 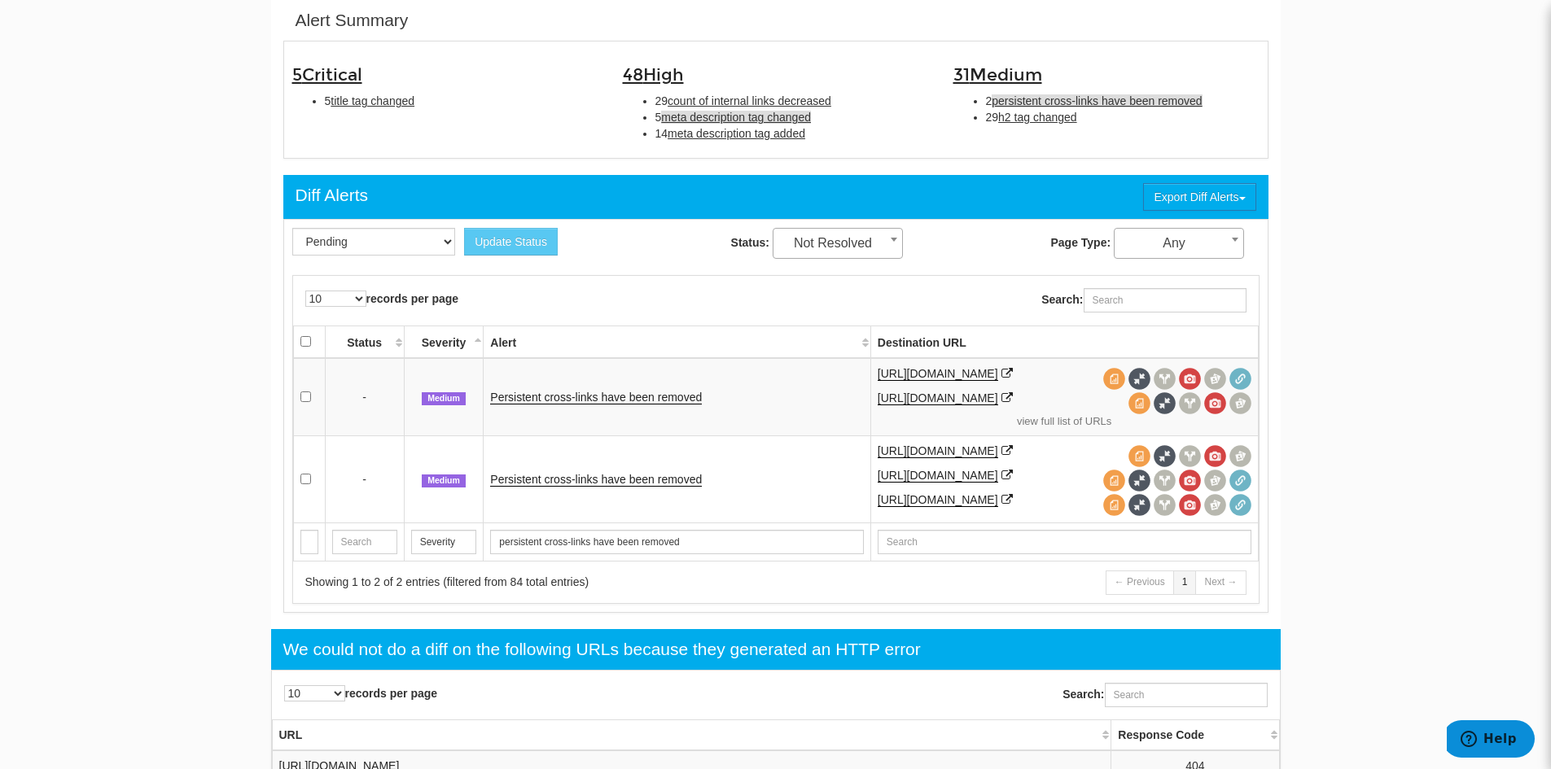 What do you see at coordinates (327, 75) in the screenshot?
I see `span: 5` at bounding box center [327, 75].